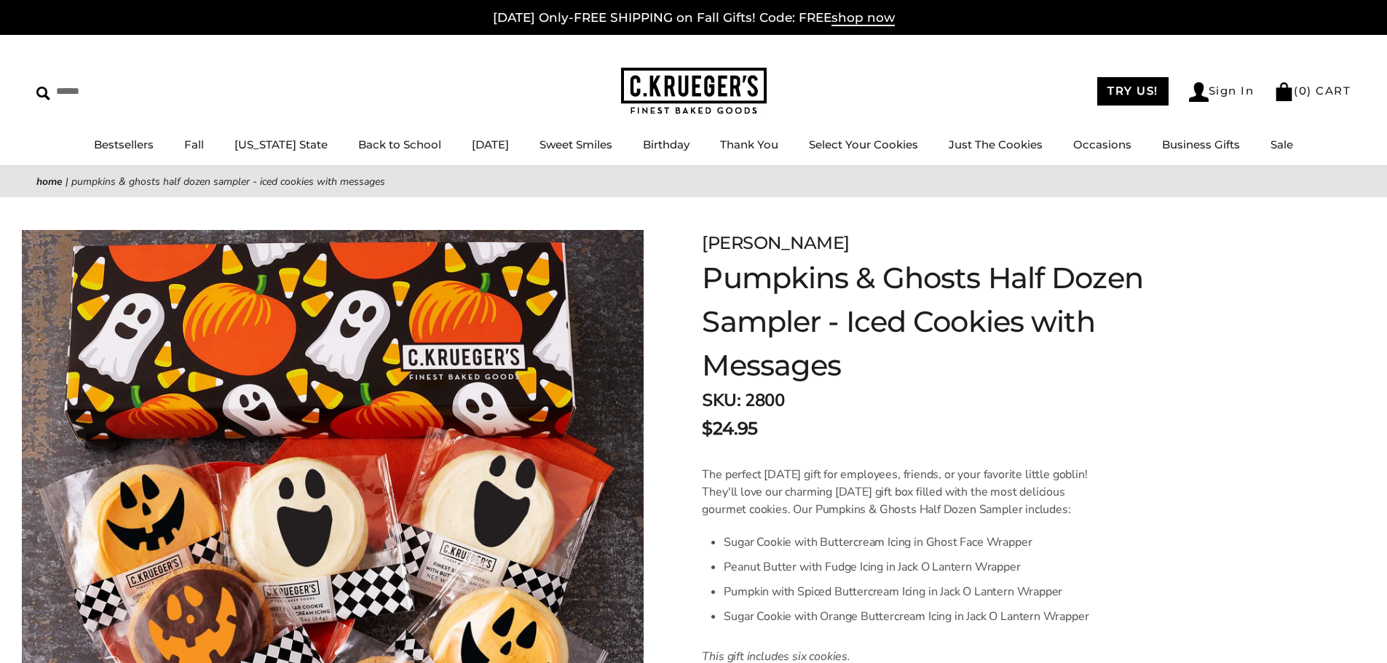  I want to click on span: 2800, so click(764, 400).